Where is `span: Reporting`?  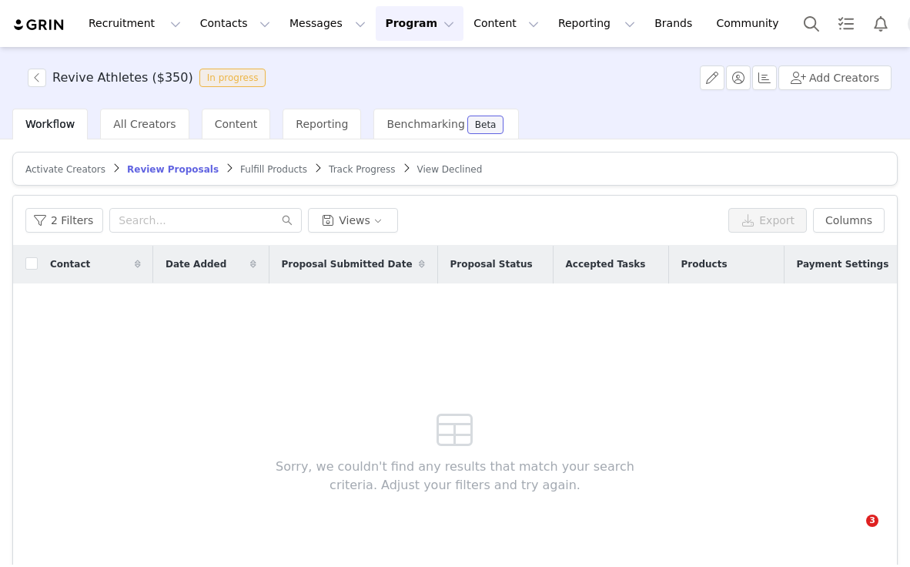 span: Reporting is located at coordinates (322, 124).